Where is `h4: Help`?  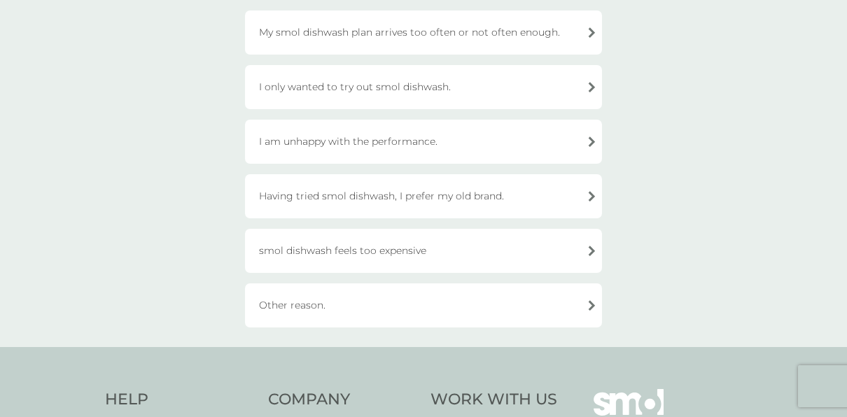
h4: Help is located at coordinates (179, 400).